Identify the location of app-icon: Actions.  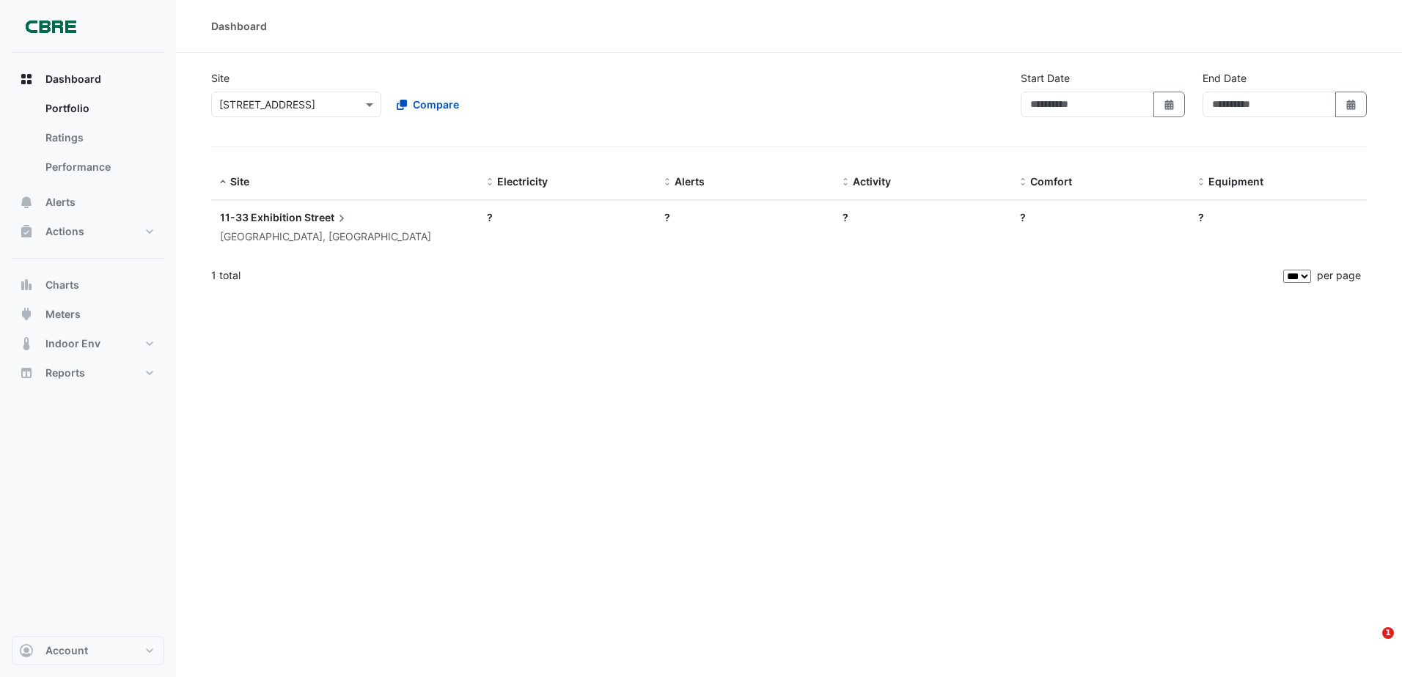
(26, 232).